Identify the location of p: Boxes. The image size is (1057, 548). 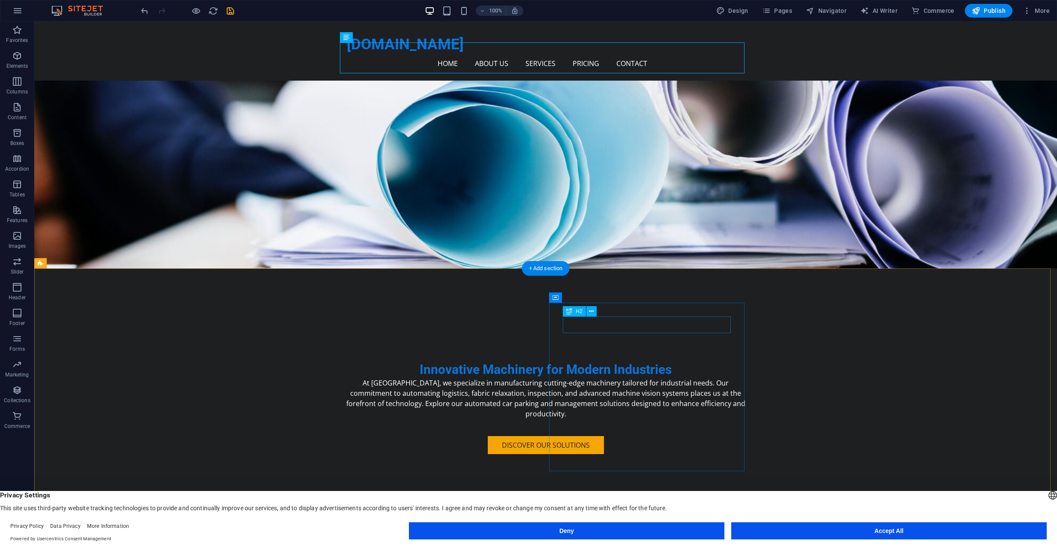
(17, 143).